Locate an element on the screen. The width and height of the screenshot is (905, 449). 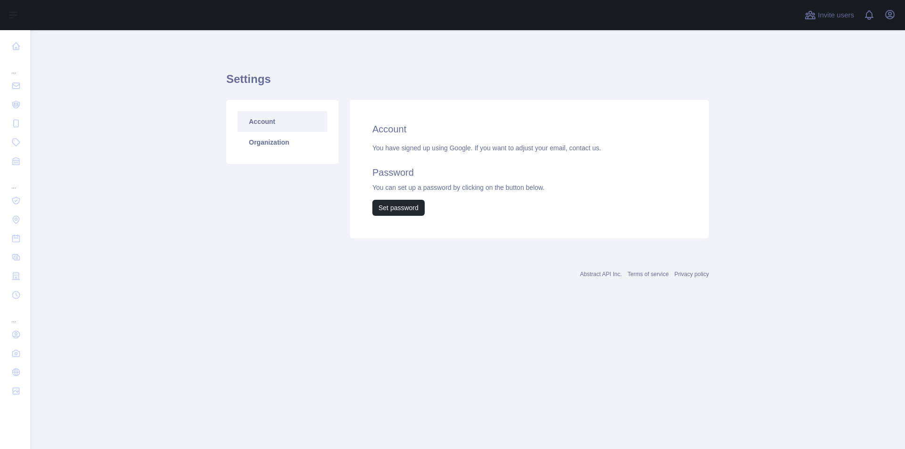
a: Account is located at coordinates (282, 122).